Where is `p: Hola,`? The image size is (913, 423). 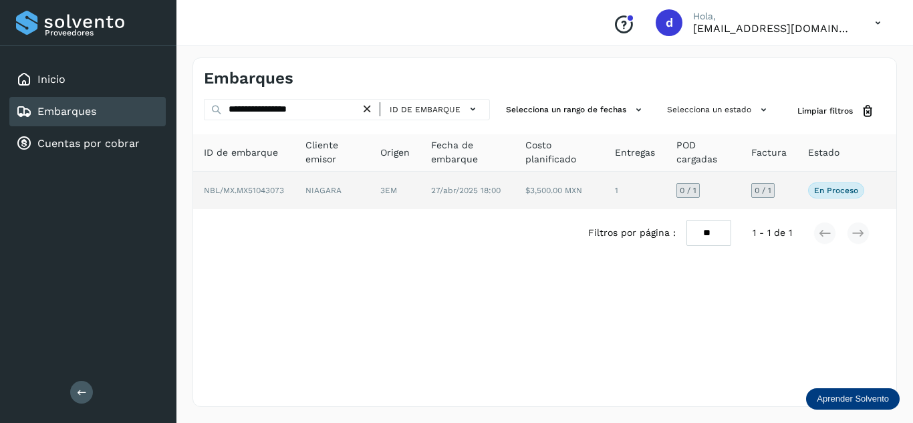
p: Hola, is located at coordinates (773, 16).